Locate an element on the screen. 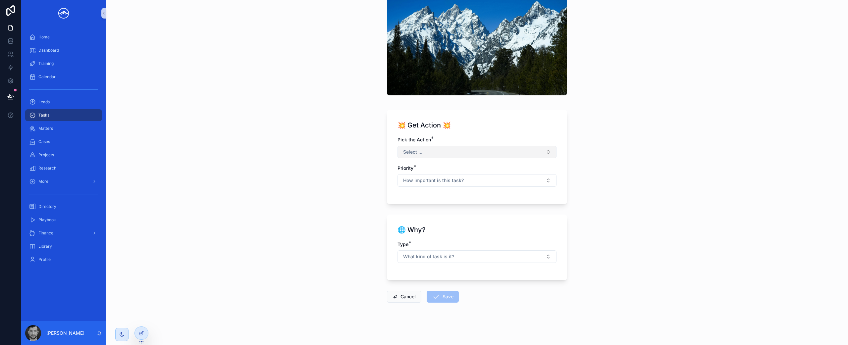 This screenshot has height=345, width=848. h1: 💥 Get Action 💥 is located at coordinates (424, 125).